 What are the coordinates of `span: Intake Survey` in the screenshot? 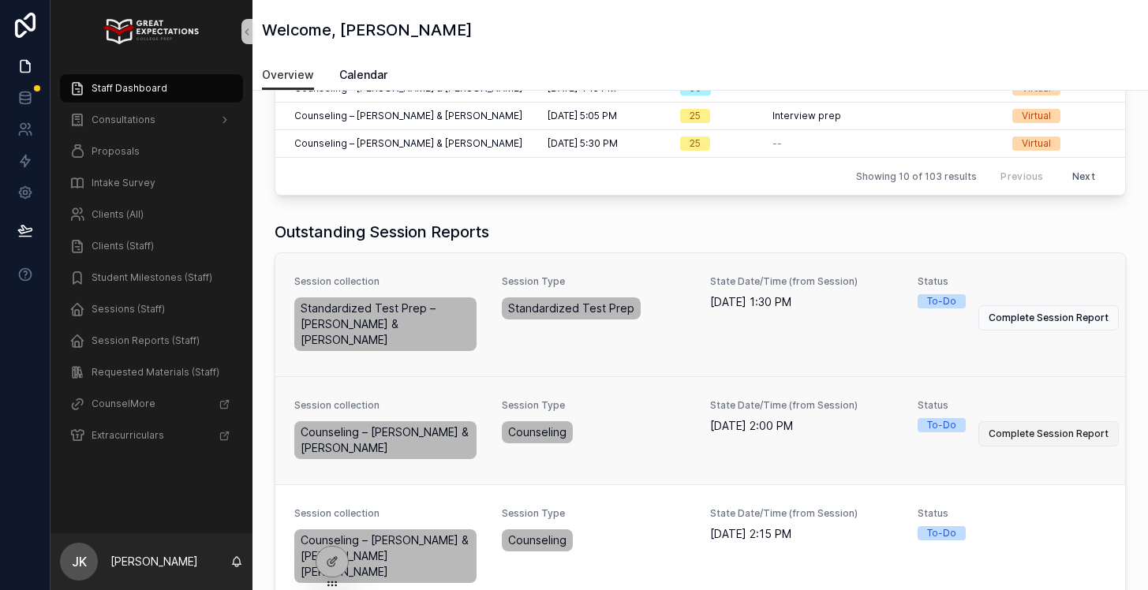 It's located at (123, 183).